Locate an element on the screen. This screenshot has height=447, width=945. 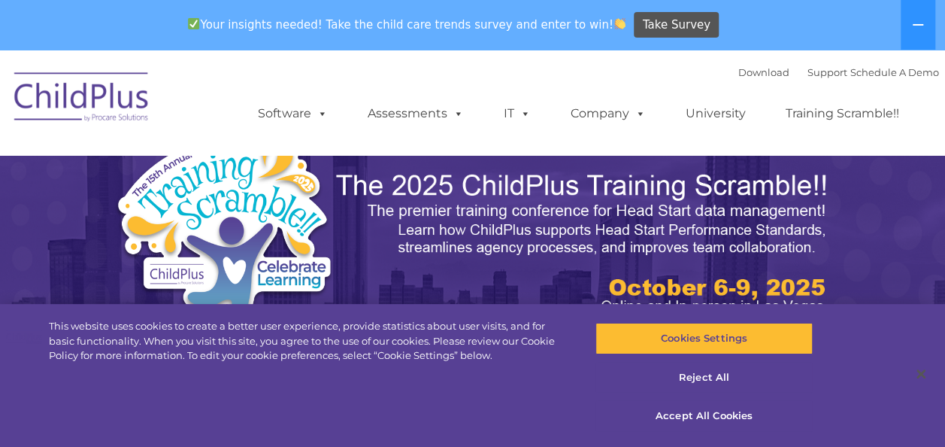
div: This website uses cookies to create a better user experience, provide statistics about user visit... is located at coordinates (308, 341).